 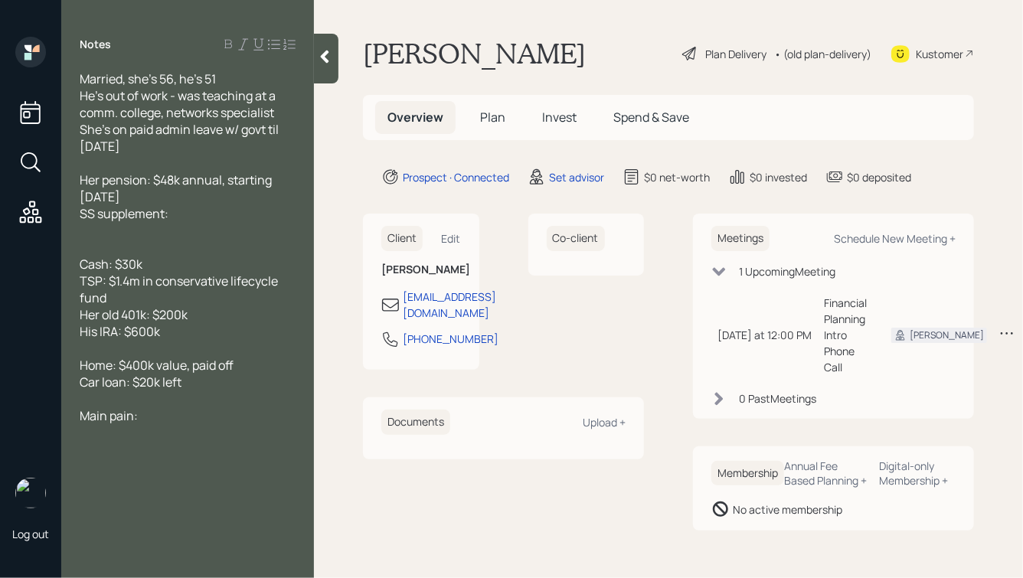 I want to click on div: 1 Upcoming Meeting, so click(x=787, y=271).